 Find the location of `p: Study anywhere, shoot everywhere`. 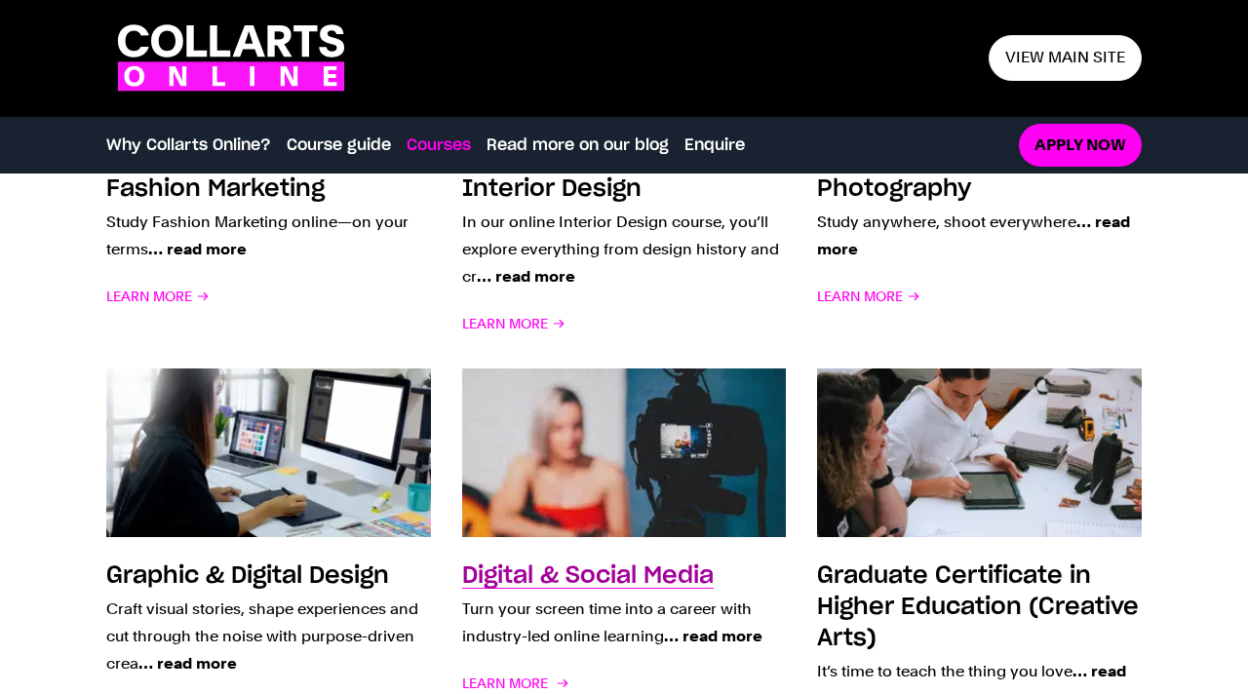

p: Study anywhere, shoot everywhere is located at coordinates (979, 236).